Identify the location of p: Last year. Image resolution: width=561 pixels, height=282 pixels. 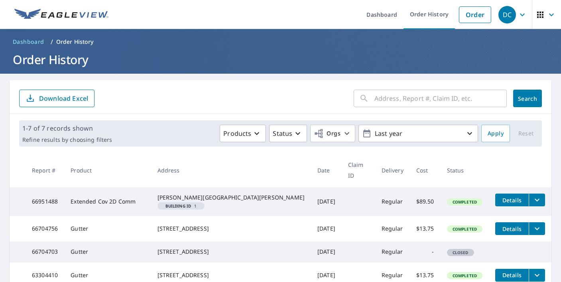
(418, 133).